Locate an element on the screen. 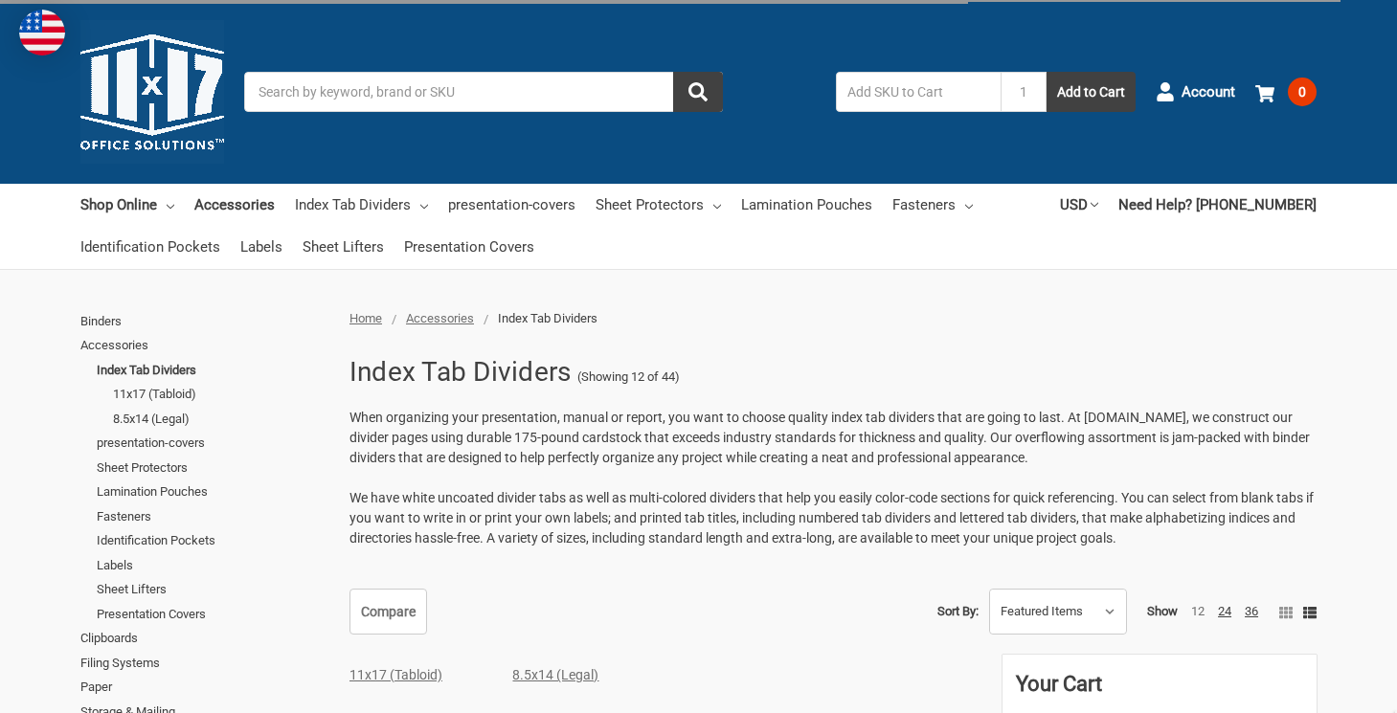 This screenshot has width=1397, height=713. span: Index Tab Dividers is located at coordinates (548, 318).